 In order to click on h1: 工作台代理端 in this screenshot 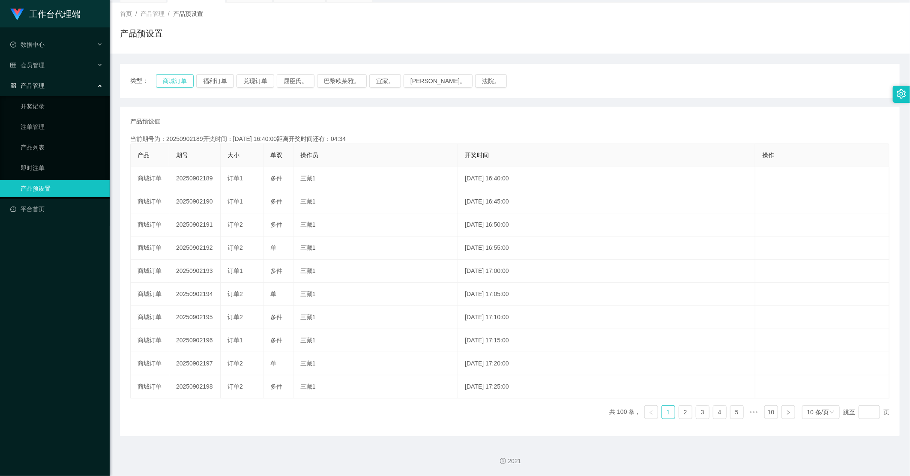, I will do `click(55, 14)`.